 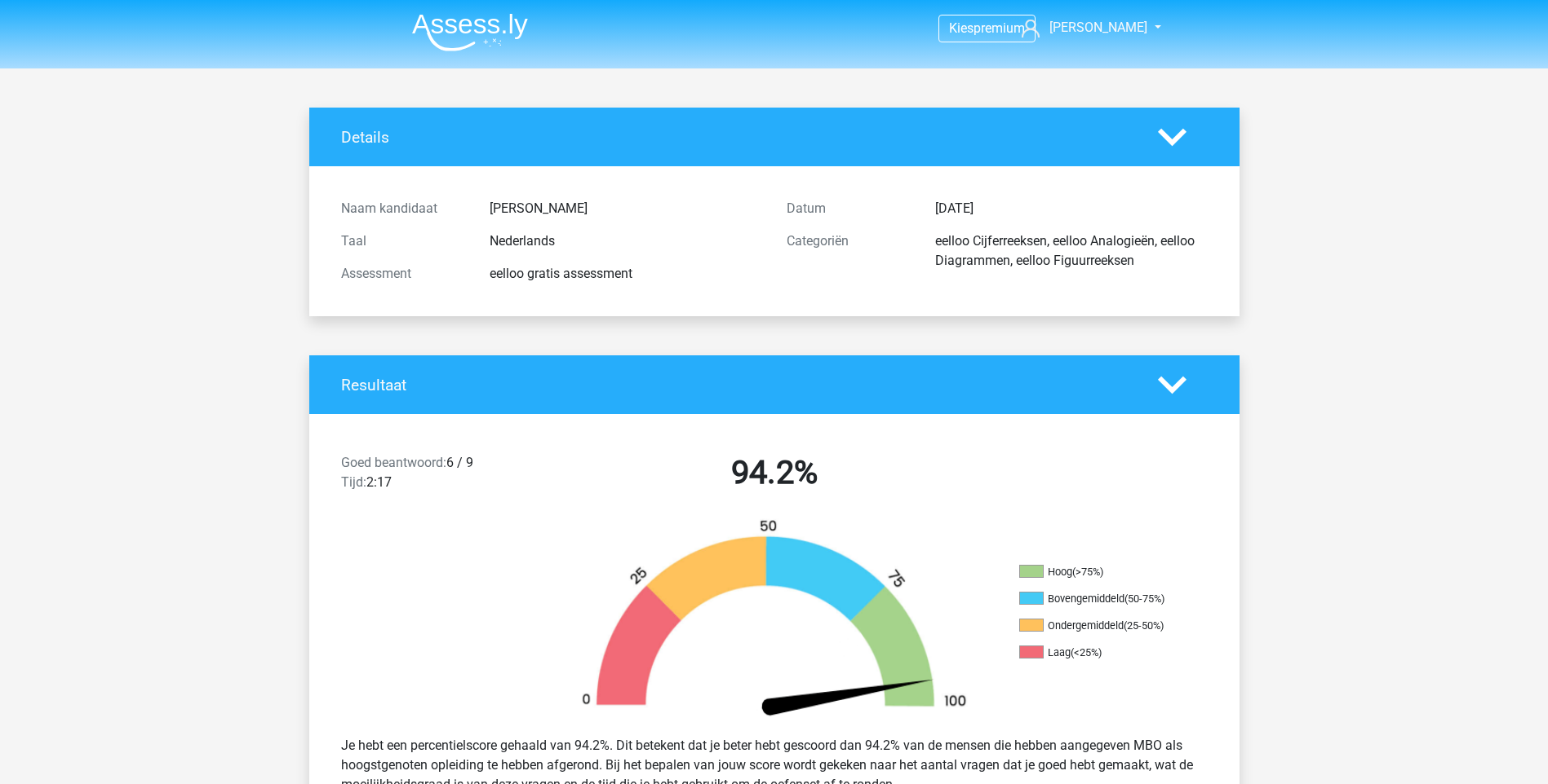 What do you see at coordinates (1086, 653) in the screenshot?
I see `div: (<25%)` at bounding box center [1086, 653].